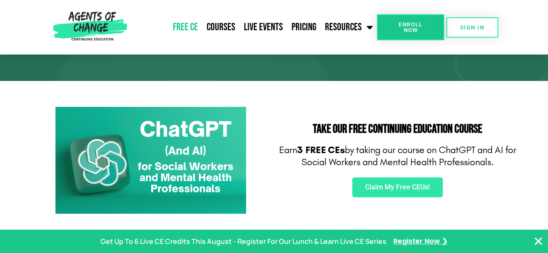 This screenshot has height=253, width=548. What do you see at coordinates (321, 150) in the screenshot?
I see `b: 3 FREE CEs` at bounding box center [321, 150].